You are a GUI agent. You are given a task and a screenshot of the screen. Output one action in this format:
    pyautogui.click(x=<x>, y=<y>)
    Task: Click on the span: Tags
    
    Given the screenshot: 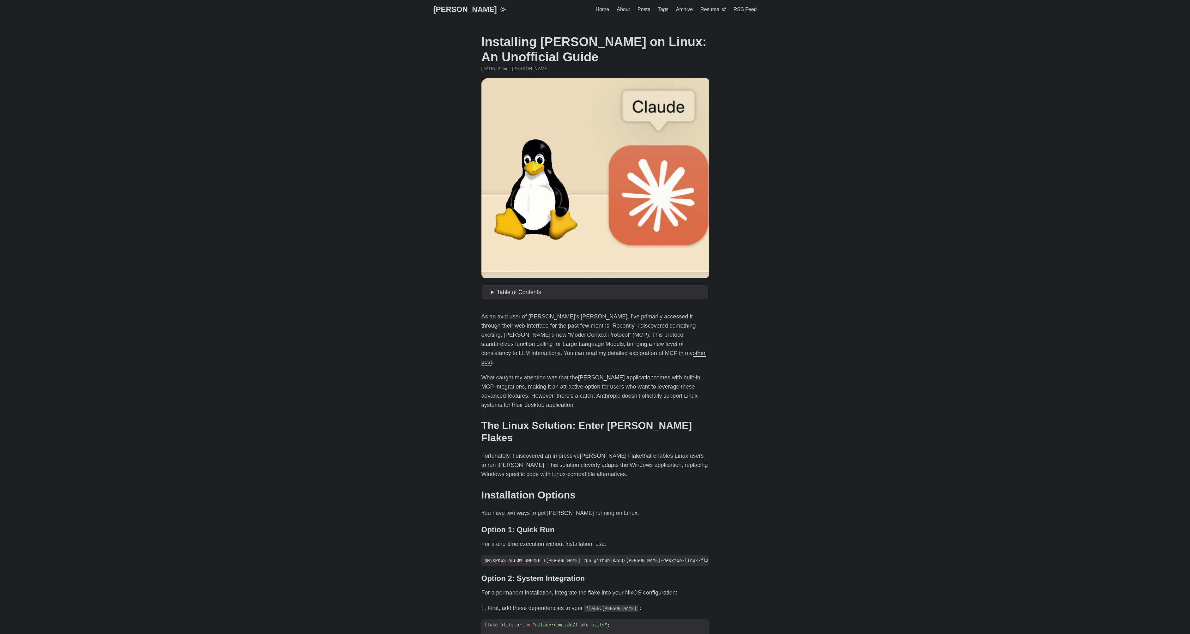 What is the action you would take?
    pyautogui.click(x=663, y=9)
    